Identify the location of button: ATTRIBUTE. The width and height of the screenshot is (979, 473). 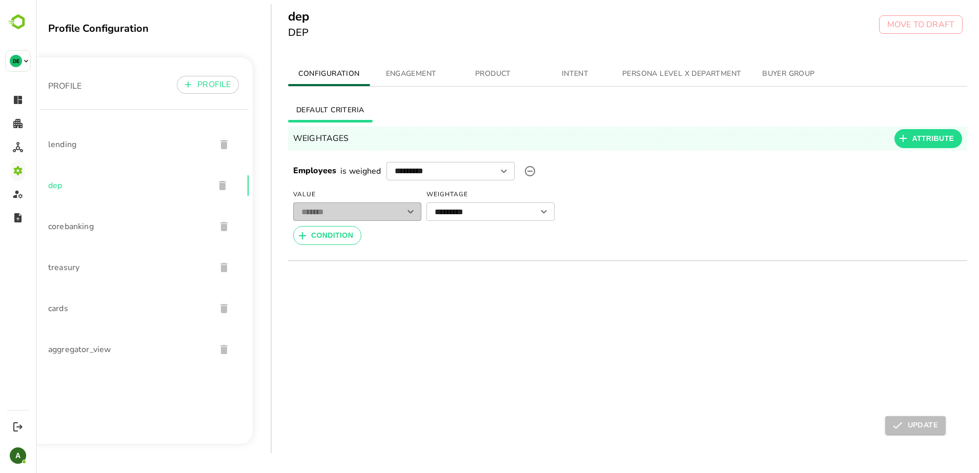
(892, 138).